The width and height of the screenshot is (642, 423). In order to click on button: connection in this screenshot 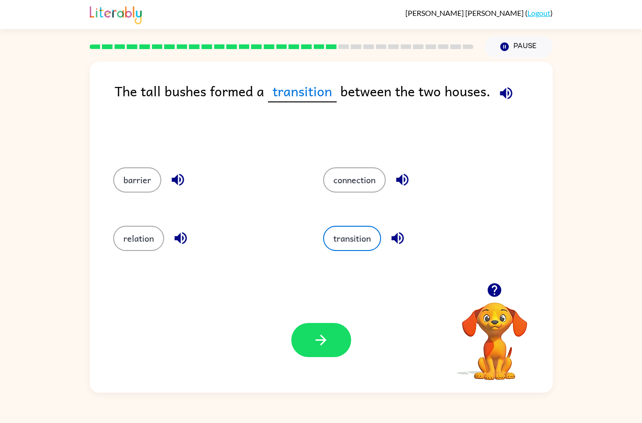, I will do `click(355, 180)`.